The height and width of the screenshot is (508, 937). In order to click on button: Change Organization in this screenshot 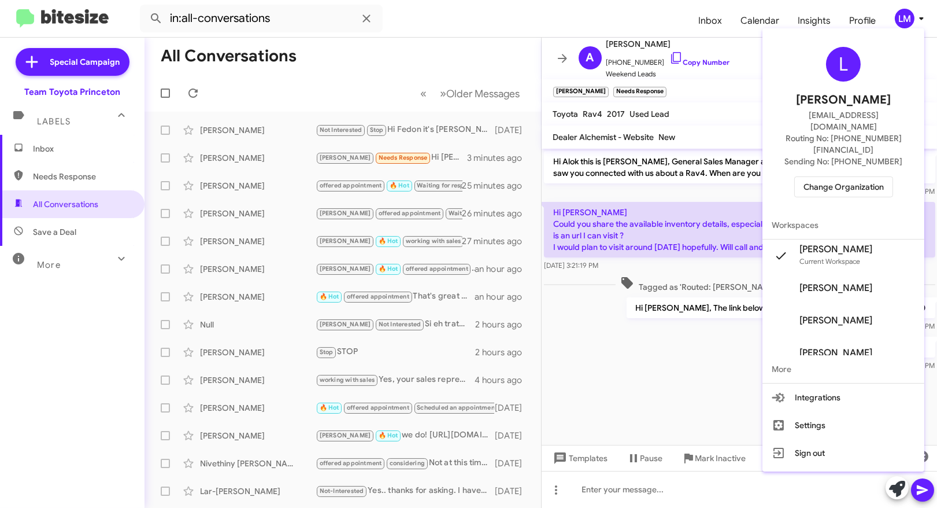, I will do `click(844, 187)`.